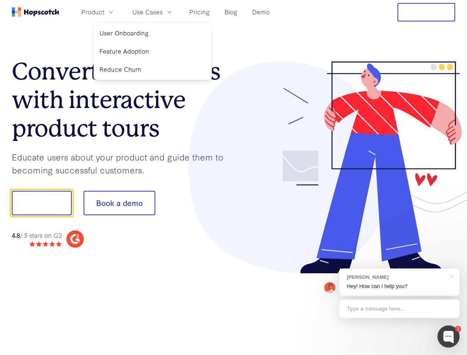  What do you see at coordinates (37, 235) in the screenshot?
I see `div: / 5 stars on G2` at bounding box center [37, 235].